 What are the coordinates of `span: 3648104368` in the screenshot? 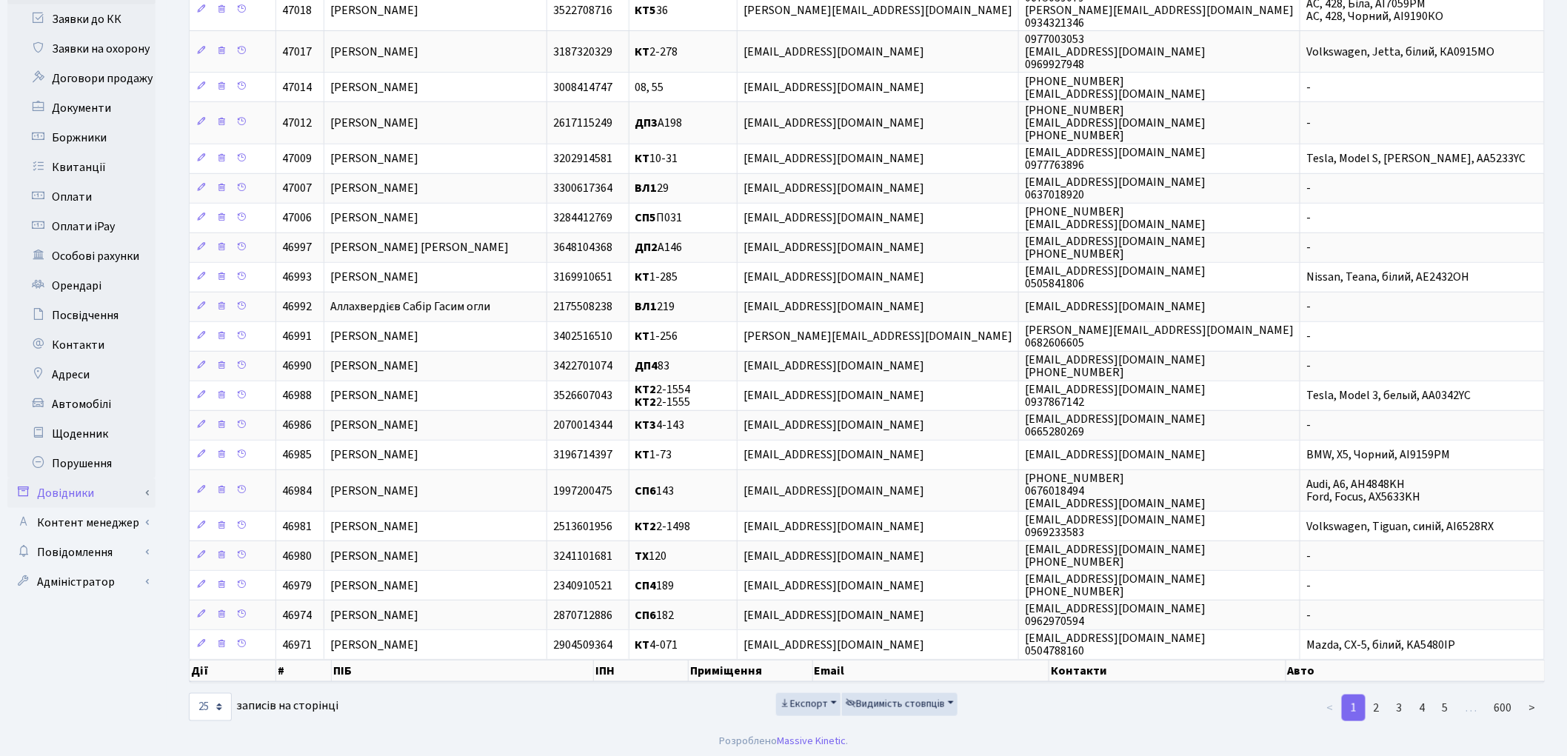 It's located at (583, 248).